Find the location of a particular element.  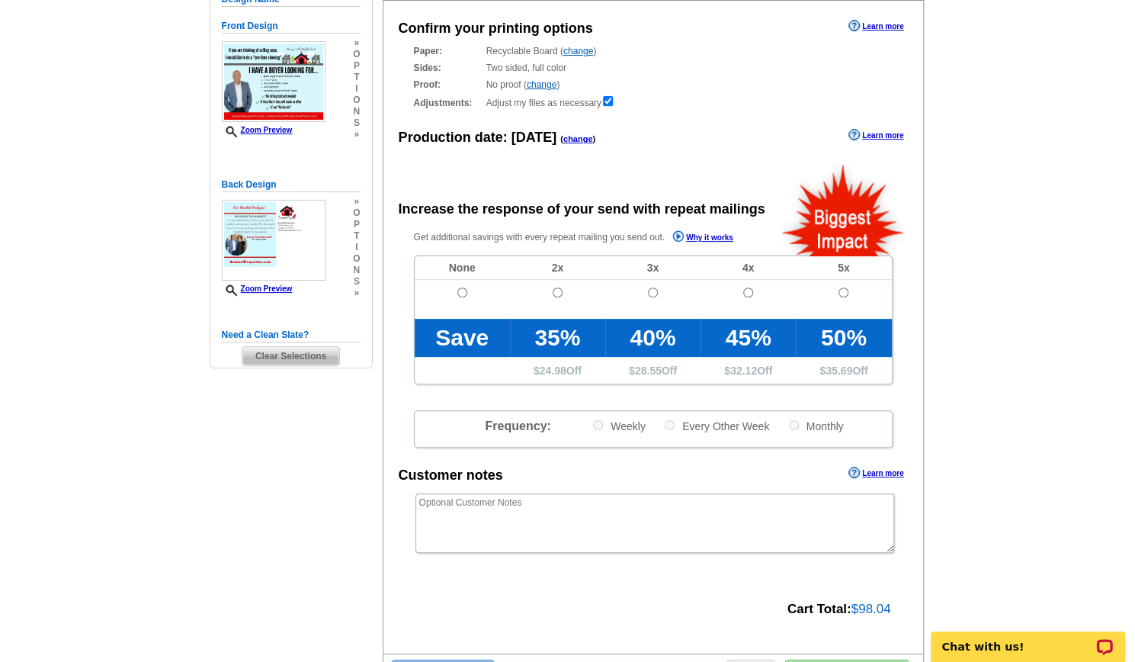

div: Production date: is located at coordinates (497, 137).